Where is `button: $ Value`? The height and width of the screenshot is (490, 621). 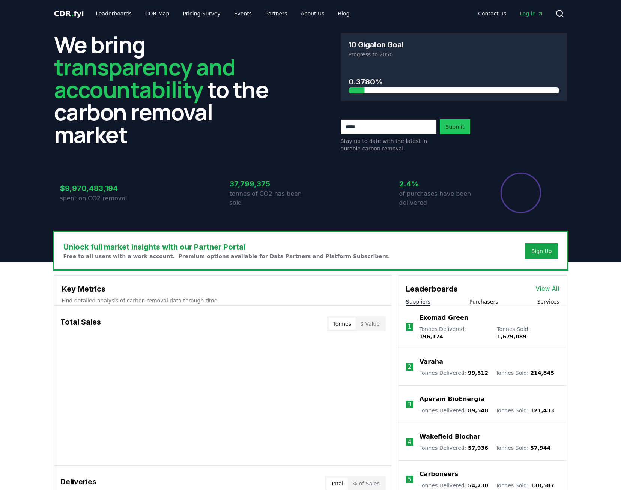
button: $ Value is located at coordinates (370, 324).